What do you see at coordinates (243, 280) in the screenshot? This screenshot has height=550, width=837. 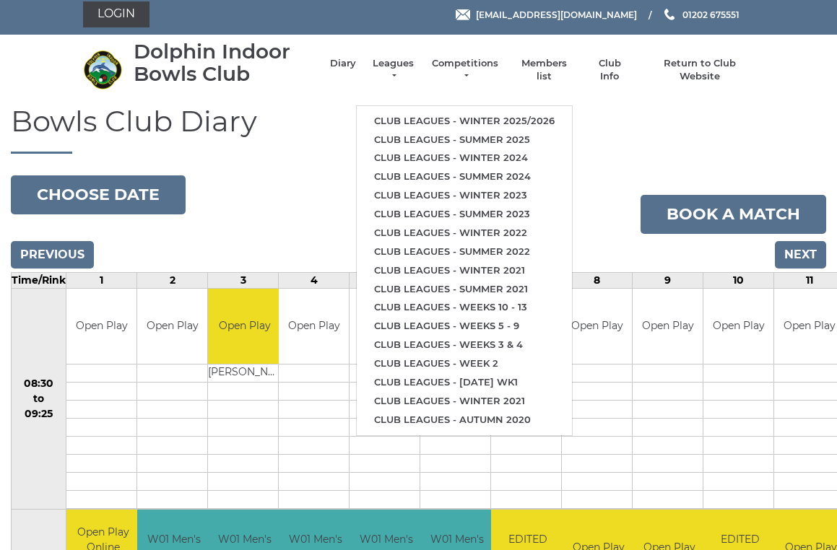 I see `td: 3` at bounding box center [243, 280].